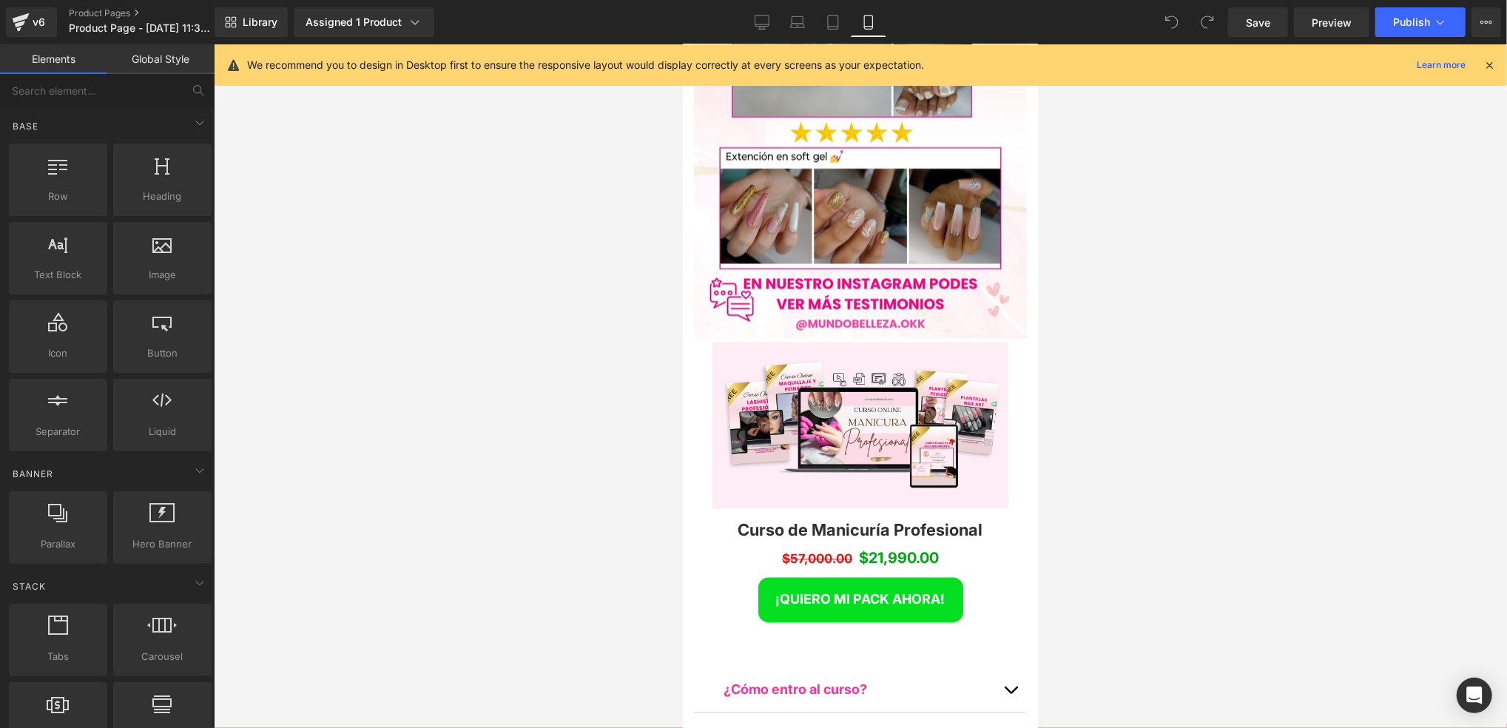 Image resolution: width=1507 pixels, height=728 pixels. What do you see at coordinates (178, 555) in the screenshot?
I see `span: ¡QUIERO MI PACK AHORA!` at bounding box center [178, 555].